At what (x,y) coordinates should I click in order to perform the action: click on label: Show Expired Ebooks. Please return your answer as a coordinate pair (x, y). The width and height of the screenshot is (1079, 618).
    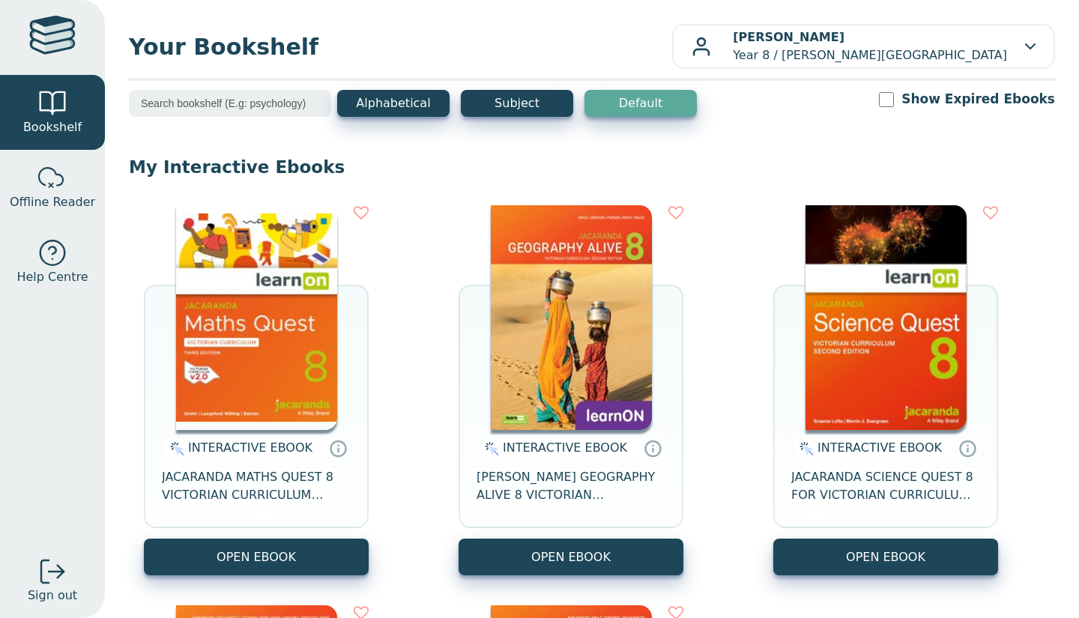
    Looking at the image, I should click on (978, 99).